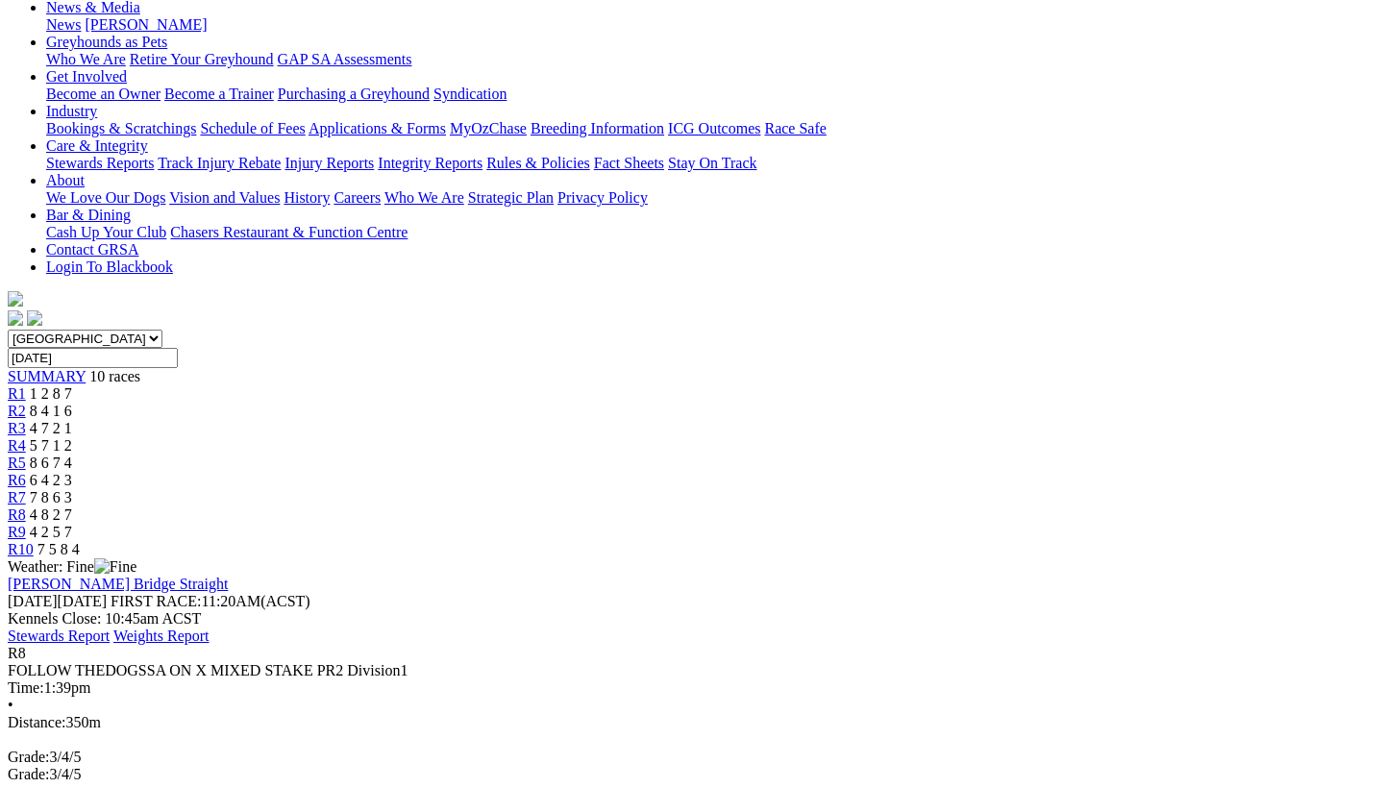 The height and width of the screenshot is (788, 1384). What do you see at coordinates (92, 358) in the screenshot?
I see `input: Select date` at bounding box center [92, 358].